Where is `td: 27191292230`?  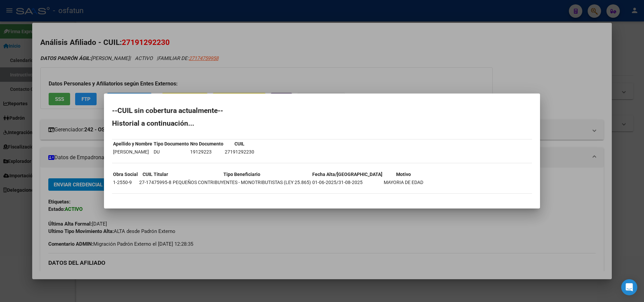 td: 27191292230 is located at coordinates (239, 152).